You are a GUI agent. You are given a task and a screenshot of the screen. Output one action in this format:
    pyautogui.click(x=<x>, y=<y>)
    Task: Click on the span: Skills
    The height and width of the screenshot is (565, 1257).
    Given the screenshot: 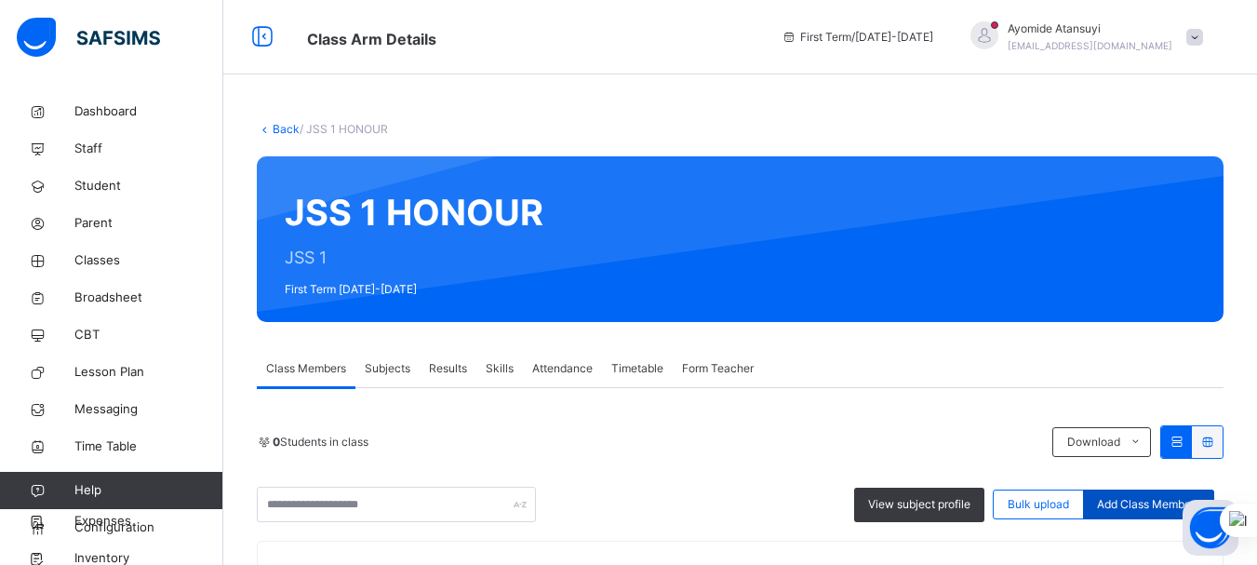 What is the action you would take?
    pyautogui.click(x=500, y=369)
    